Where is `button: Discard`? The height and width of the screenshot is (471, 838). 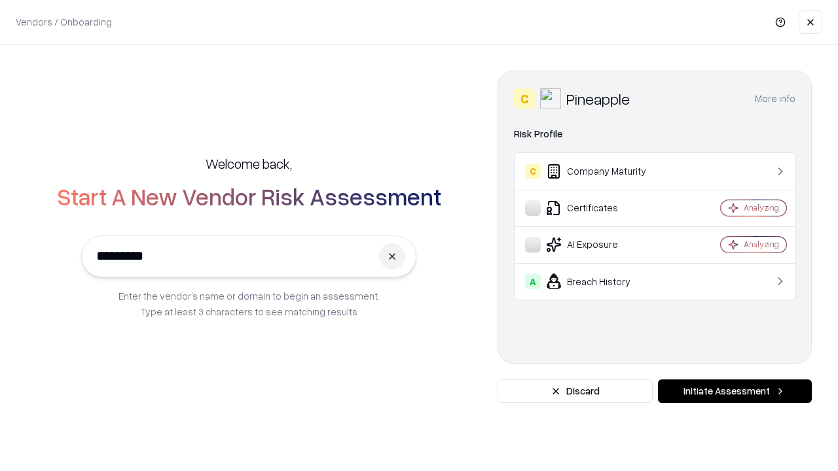 button: Discard is located at coordinates (575, 391).